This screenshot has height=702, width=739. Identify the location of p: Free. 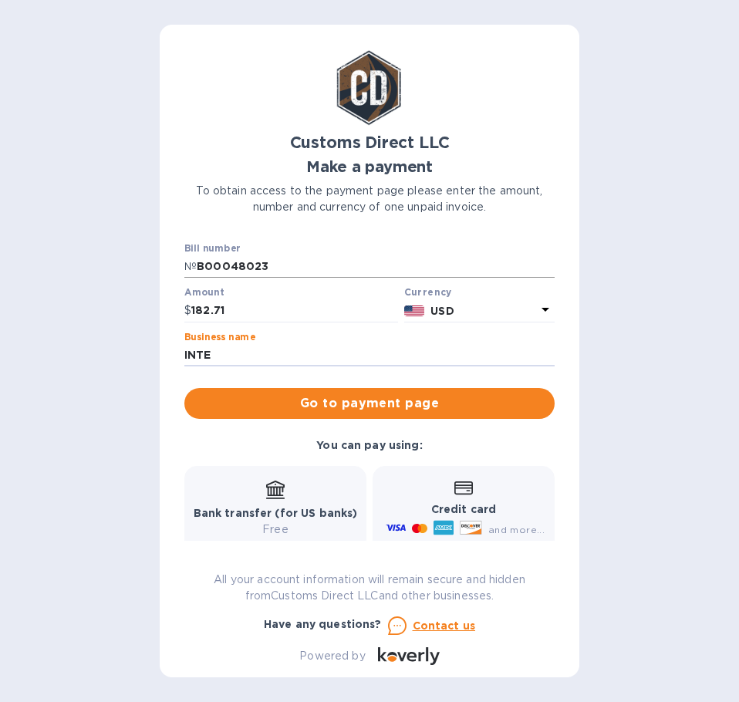
(275, 529).